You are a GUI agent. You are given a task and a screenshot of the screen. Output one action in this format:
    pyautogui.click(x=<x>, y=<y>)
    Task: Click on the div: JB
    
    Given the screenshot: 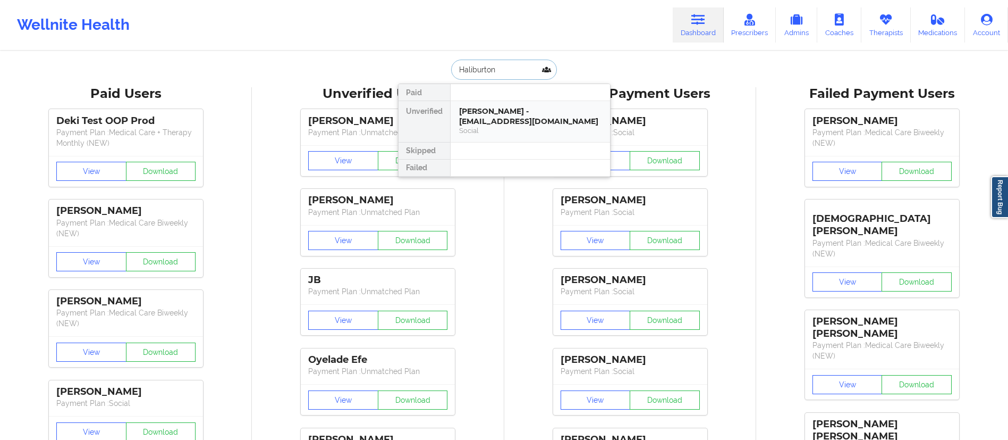 What is the action you would take?
    pyautogui.click(x=378, y=280)
    